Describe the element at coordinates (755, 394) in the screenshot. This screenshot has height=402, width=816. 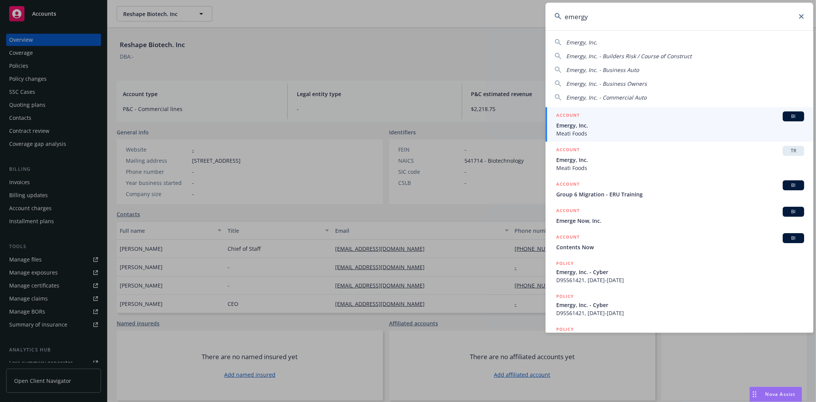
I see `div: Drag to move` at that location.